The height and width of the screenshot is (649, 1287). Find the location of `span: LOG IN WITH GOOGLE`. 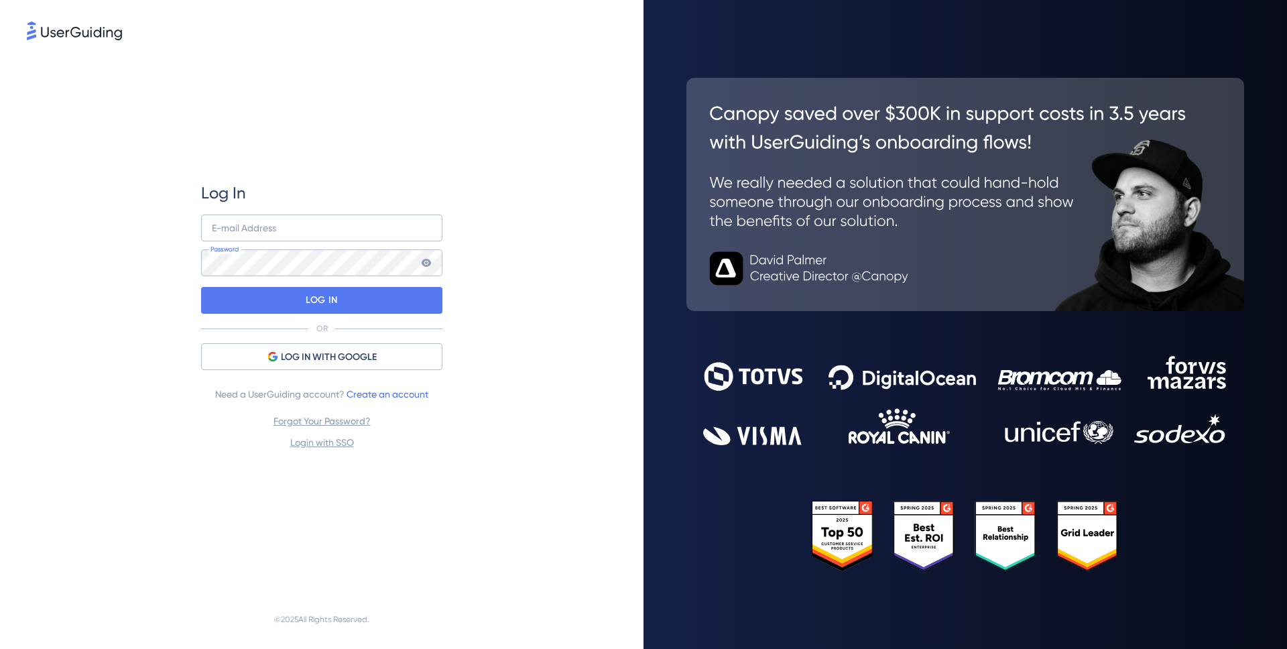

span: LOG IN WITH GOOGLE is located at coordinates (329, 357).